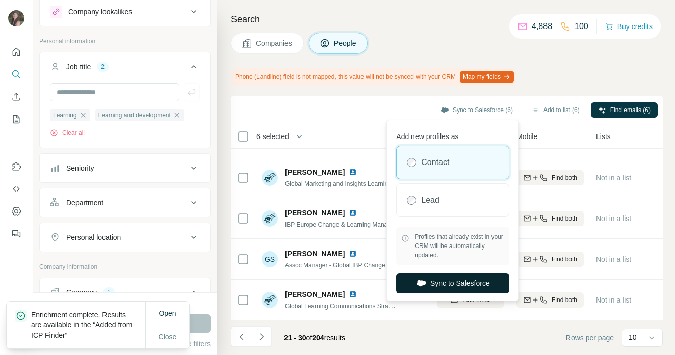 This screenshot has height=355, width=675. What do you see at coordinates (16, 97) in the screenshot?
I see `button: Enrich CSV` at bounding box center [16, 97].